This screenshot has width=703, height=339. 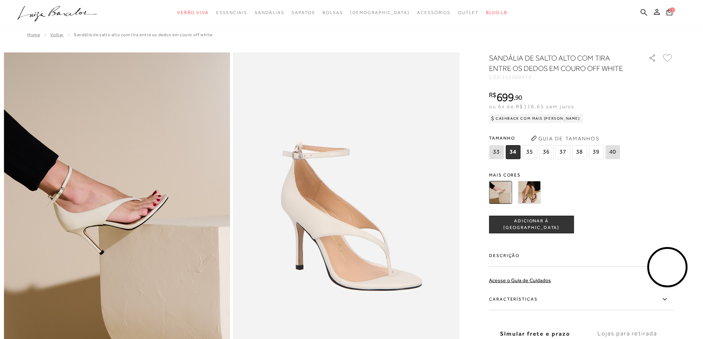 I want to click on span: 34, so click(x=513, y=152).